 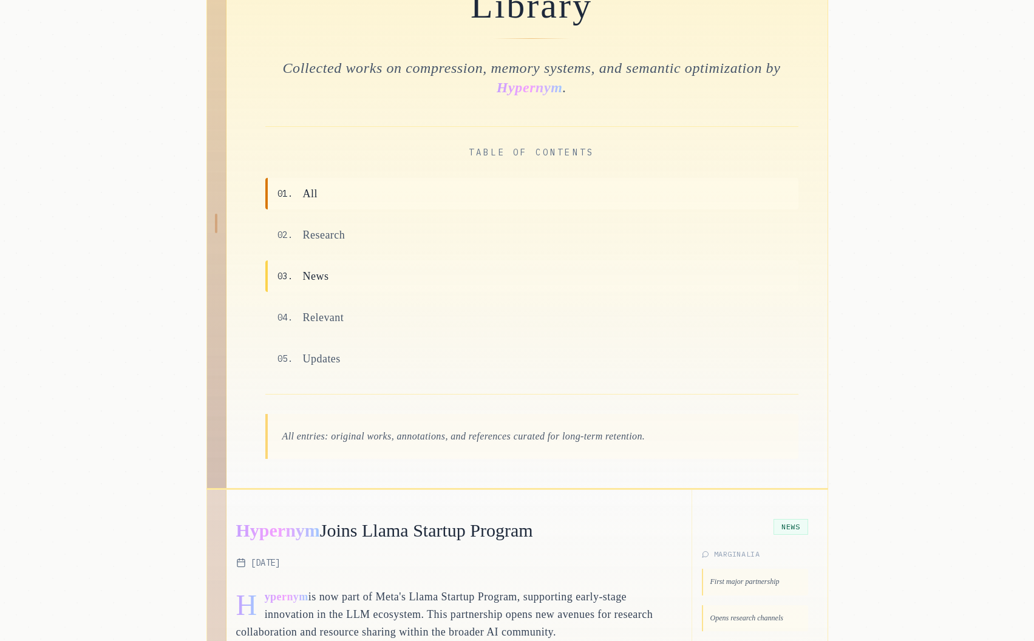 What do you see at coordinates (454, 531) in the screenshot?
I see `h2: Joins Llama Startup Program` at bounding box center [454, 531].